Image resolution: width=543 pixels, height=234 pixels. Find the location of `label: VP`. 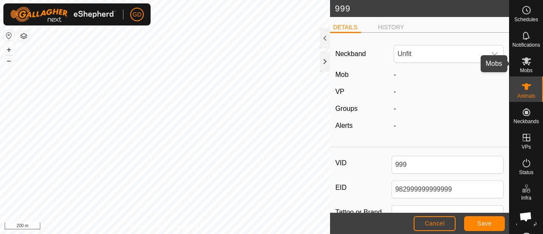

label: VP is located at coordinates (339, 91).